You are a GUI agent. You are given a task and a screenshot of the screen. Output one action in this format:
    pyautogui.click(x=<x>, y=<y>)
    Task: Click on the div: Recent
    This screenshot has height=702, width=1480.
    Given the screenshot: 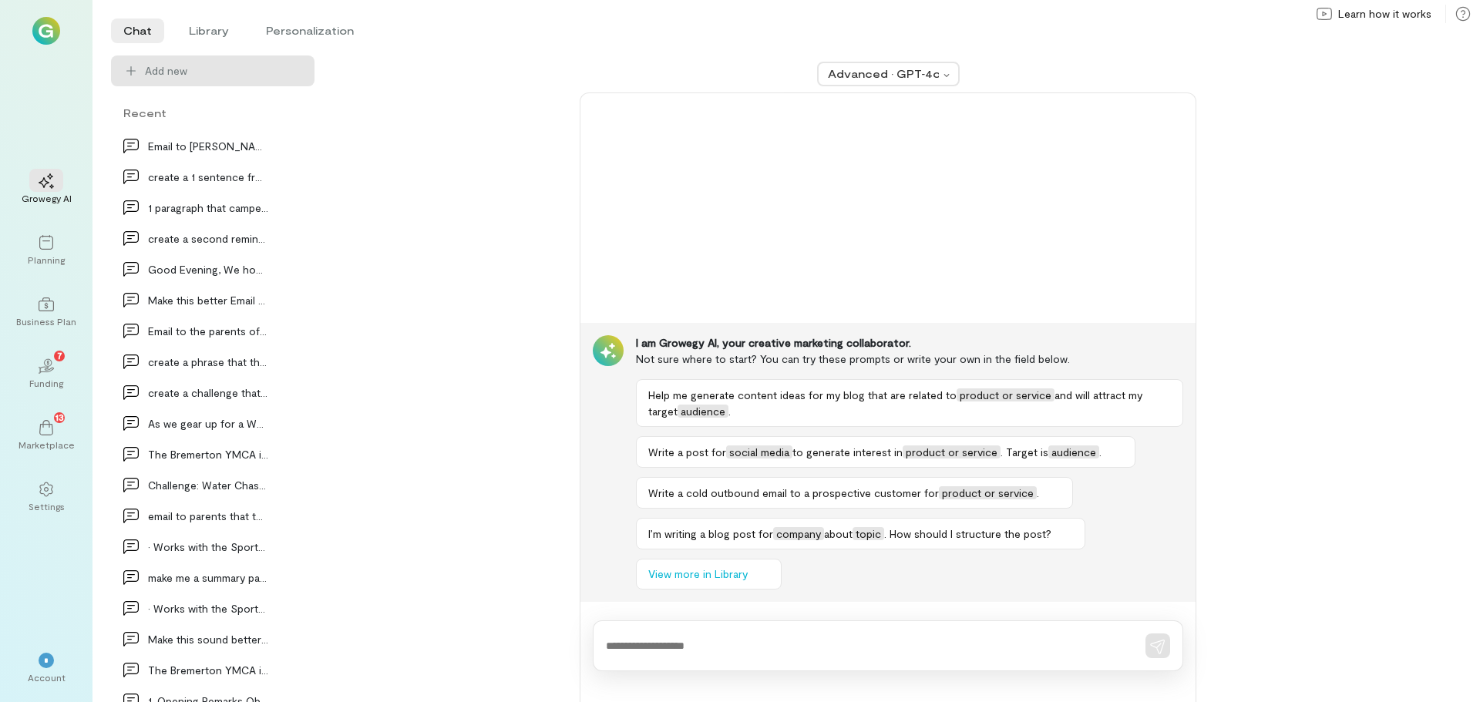 What is the action you would take?
    pyautogui.click(x=213, y=113)
    